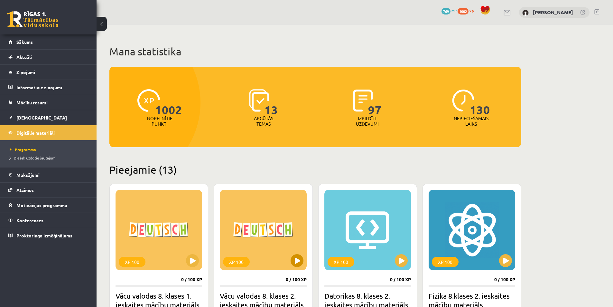 Image resolution: width=613 pixels, height=307 pixels. Describe the element at coordinates (48, 72) in the screenshot. I see `a: Ziņojumi` at that location.